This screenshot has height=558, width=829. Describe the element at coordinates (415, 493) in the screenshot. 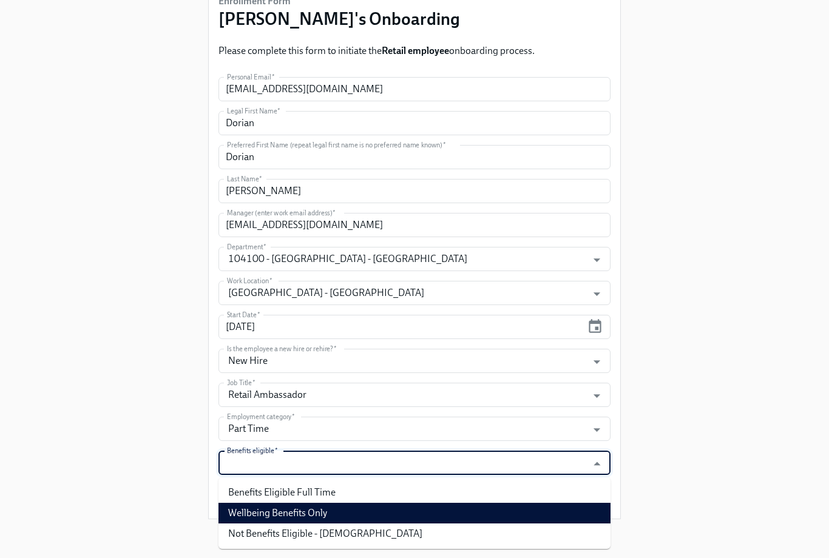

I see `li: Benefits Eligible Full Time` at that location.